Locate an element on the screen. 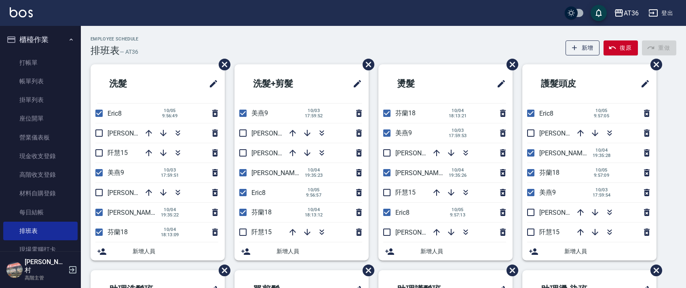  span: 17:59:51 is located at coordinates (170, 175).